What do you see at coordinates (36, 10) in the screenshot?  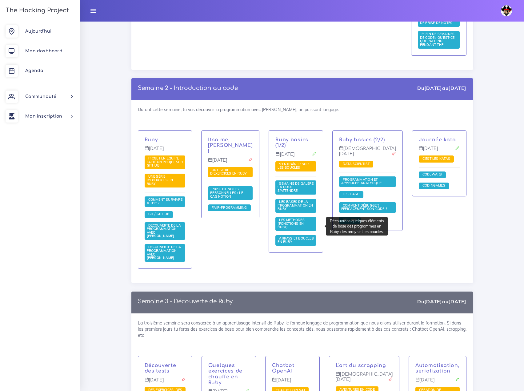 I see `h3: The Hacking Project` at bounding box center [36, 10].